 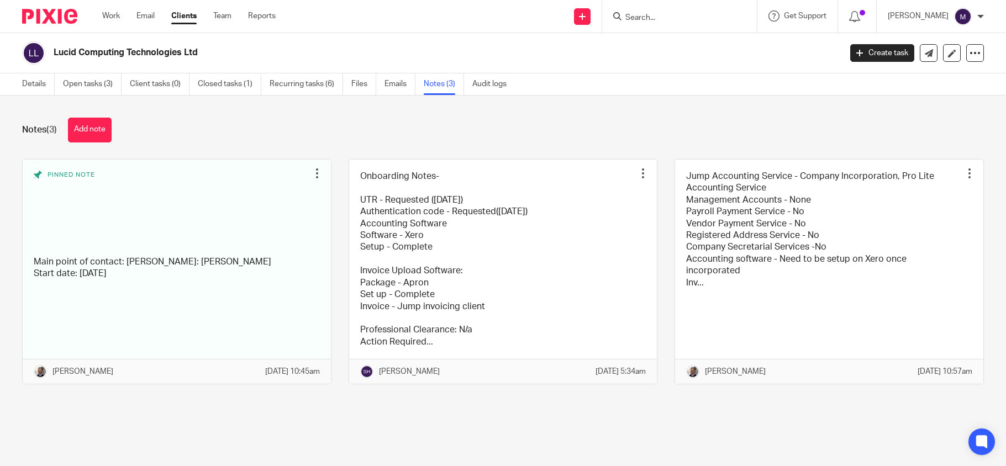 I want to click on span: Get Support, so click(x=805, y=16).